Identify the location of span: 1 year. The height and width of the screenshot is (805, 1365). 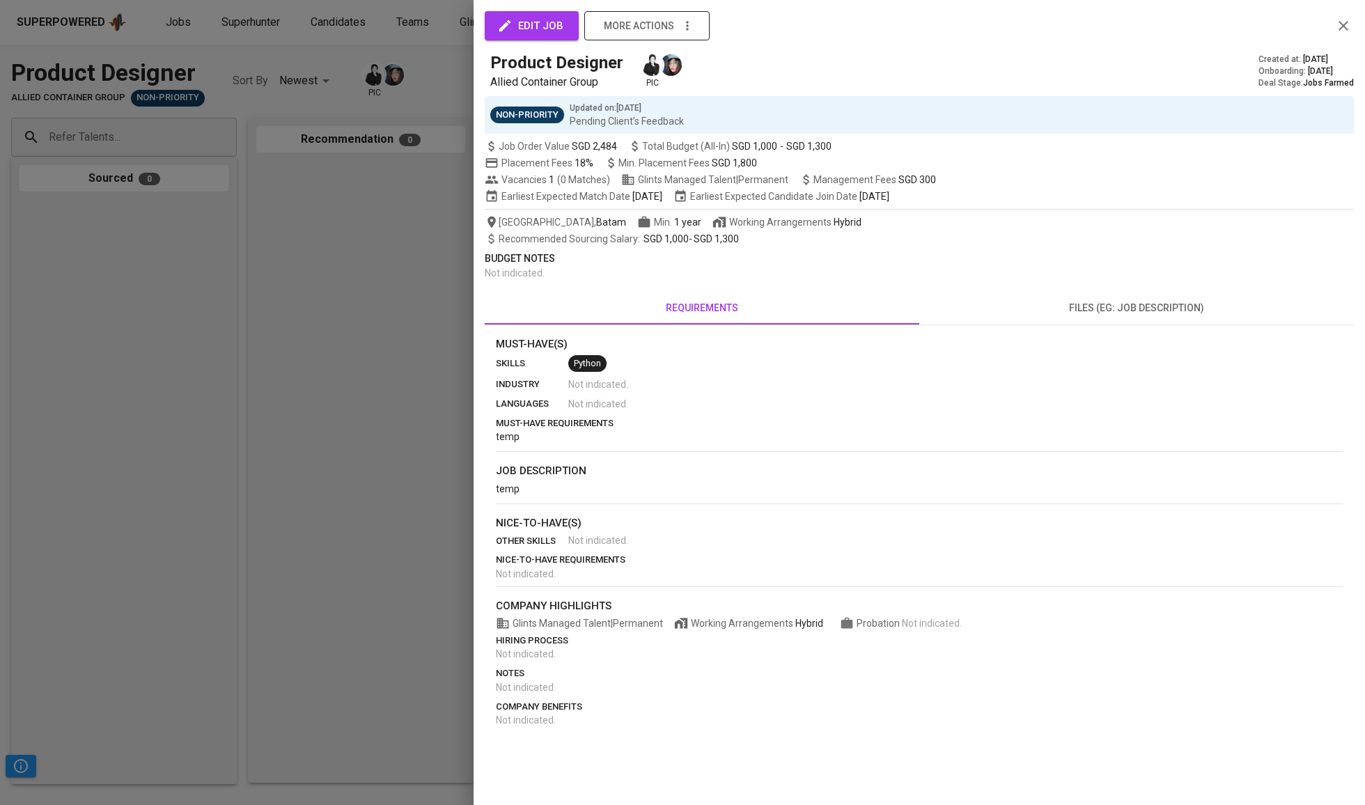
(687, 222).